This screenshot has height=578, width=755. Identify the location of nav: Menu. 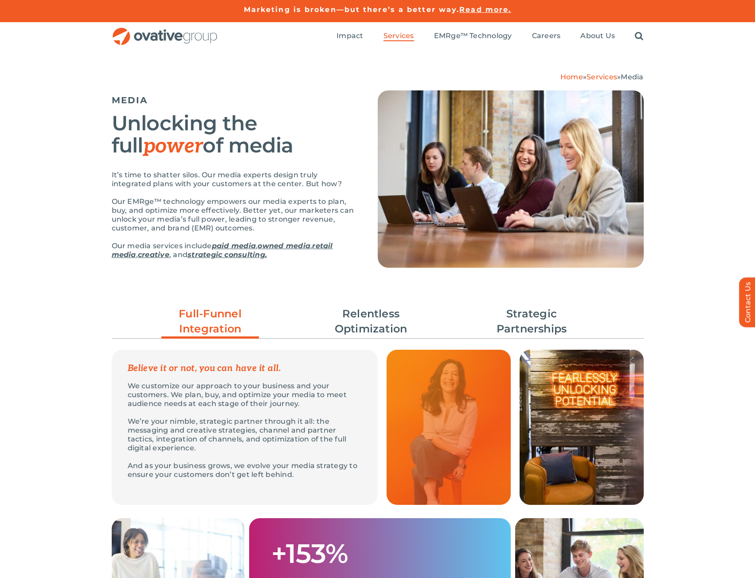
(490, 36).